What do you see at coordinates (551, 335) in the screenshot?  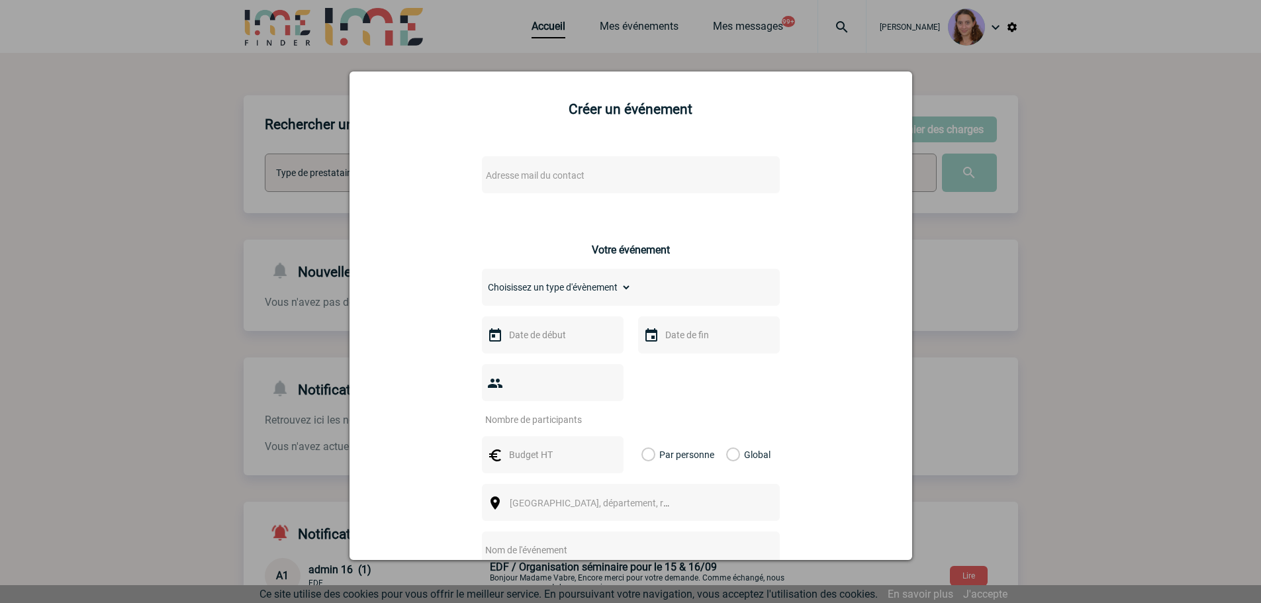 I see `input: Date de début` at bounding box center [551, 335].